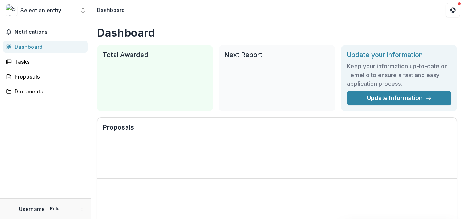 The image size is (463, 219). What do you see at coordinates (48, 62) in the screenshot?
I see `div: Tasks` at bounding box center [48, 62].